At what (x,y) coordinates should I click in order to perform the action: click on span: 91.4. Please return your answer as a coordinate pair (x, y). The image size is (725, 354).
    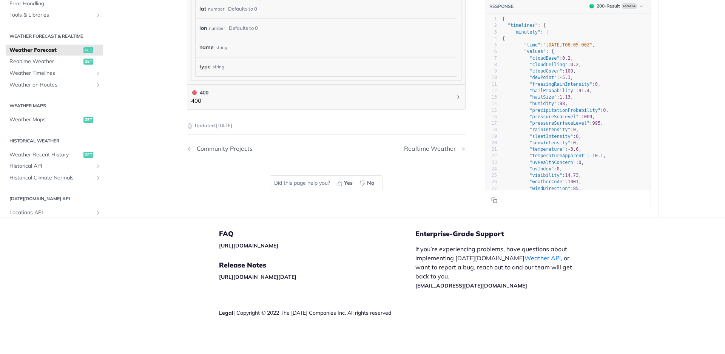
    Looking at the image, I should click on (584, 90).